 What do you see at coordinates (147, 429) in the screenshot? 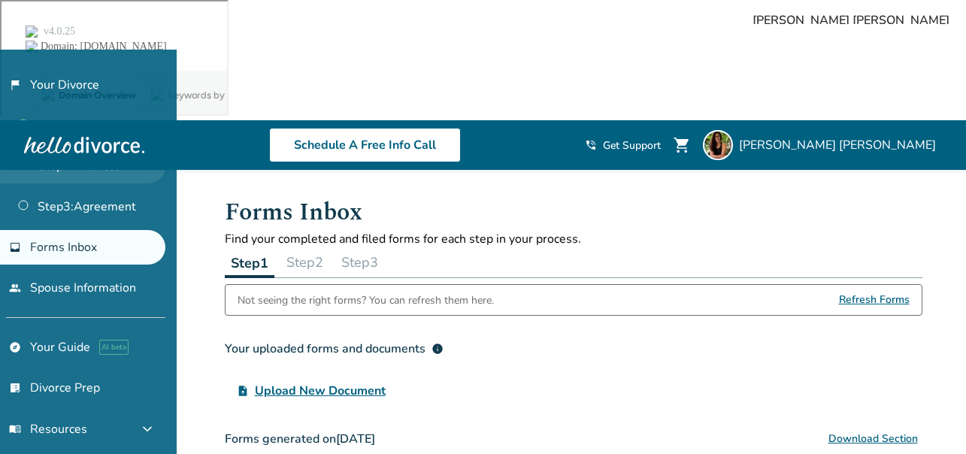
I see `span: expand_more` at bounding box center [147, 429].